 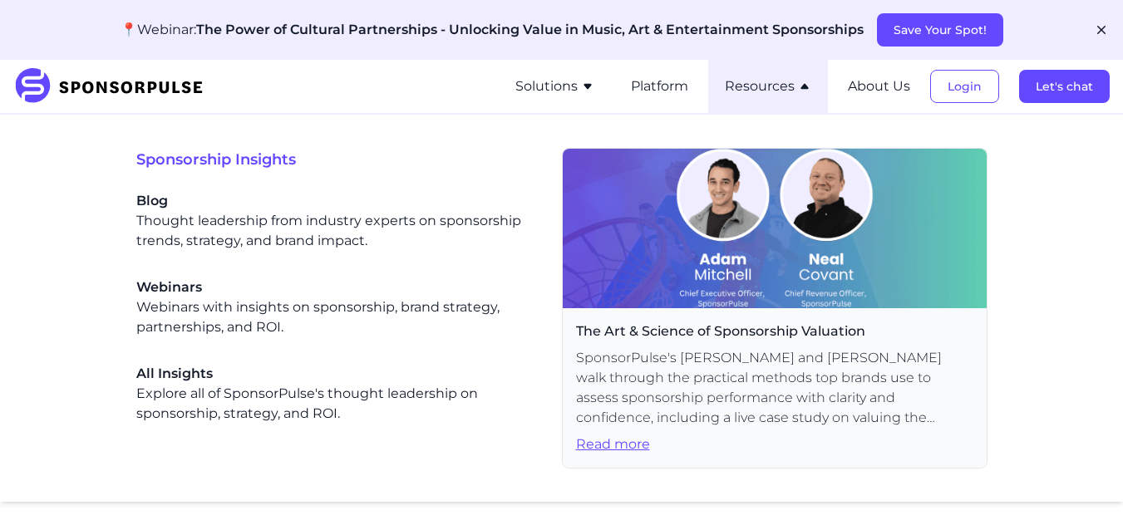 What do you see at coordinates (336, 201) in the screenshot?
I see `span: Blog` at bounding box center [336, 201].